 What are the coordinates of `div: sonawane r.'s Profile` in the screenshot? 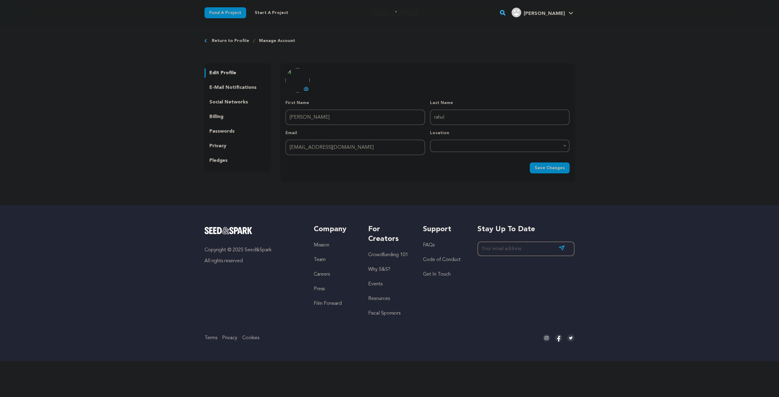 It's located at (538, 12).